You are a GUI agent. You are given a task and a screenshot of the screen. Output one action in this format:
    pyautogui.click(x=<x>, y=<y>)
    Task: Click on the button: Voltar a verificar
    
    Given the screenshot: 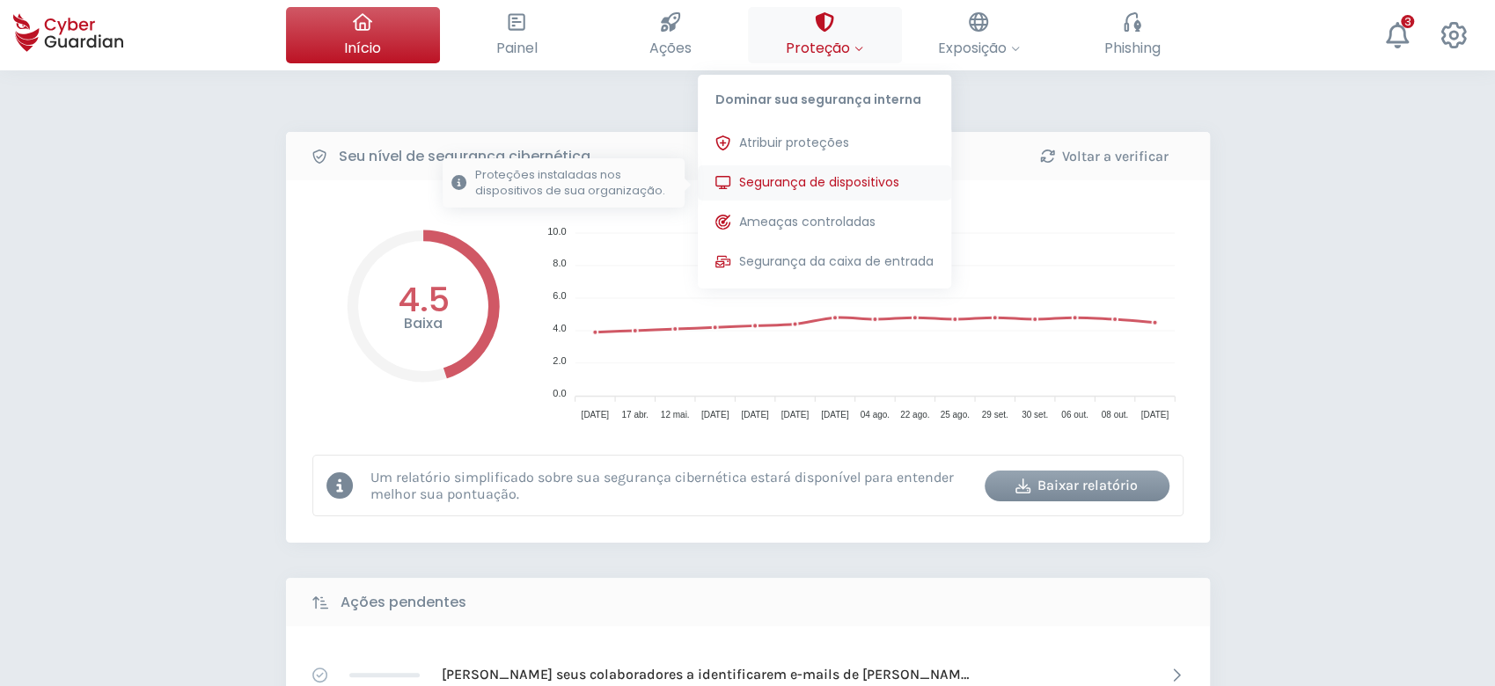 What is the action you would take?
    pyautogui.click(x=1104, y=156)
    